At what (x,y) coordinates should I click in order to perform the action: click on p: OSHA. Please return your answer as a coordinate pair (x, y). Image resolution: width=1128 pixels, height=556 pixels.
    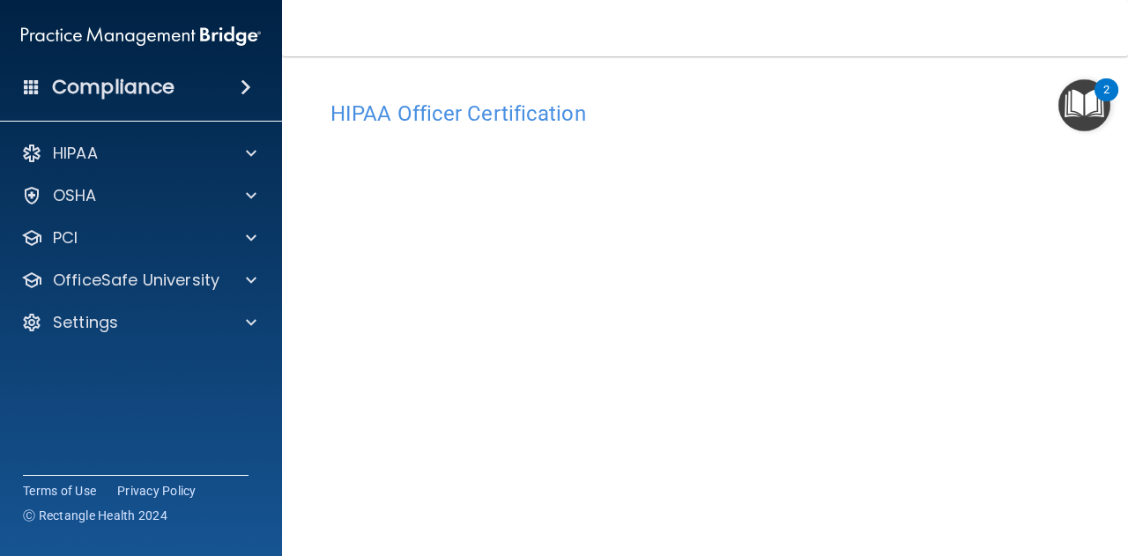
    Looking at the image, I should click on (75, 196).